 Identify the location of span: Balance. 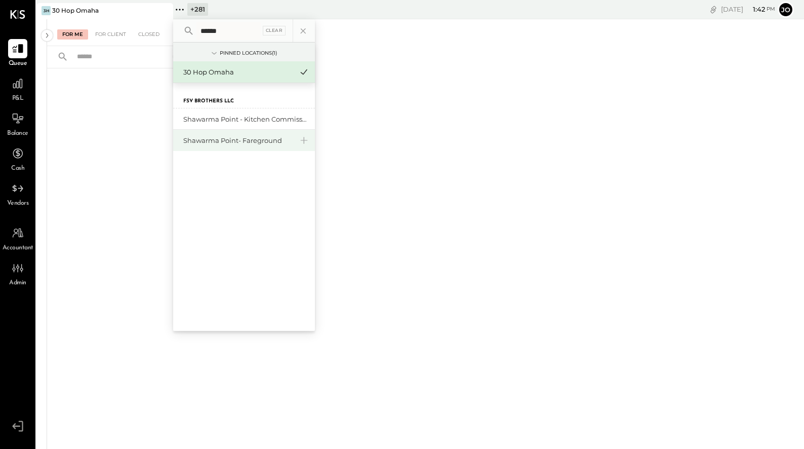
(18, 134).